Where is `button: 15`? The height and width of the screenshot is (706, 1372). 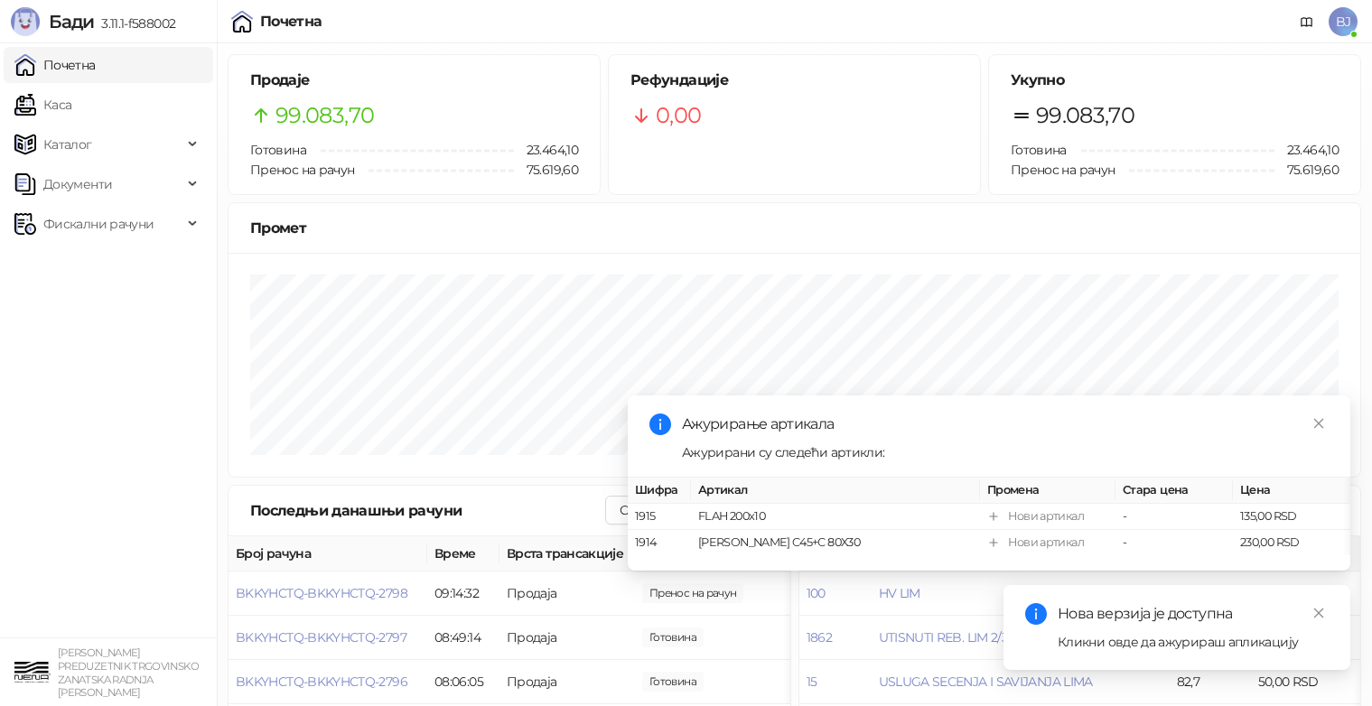 button: 15 is located at coordinates (812, 682).